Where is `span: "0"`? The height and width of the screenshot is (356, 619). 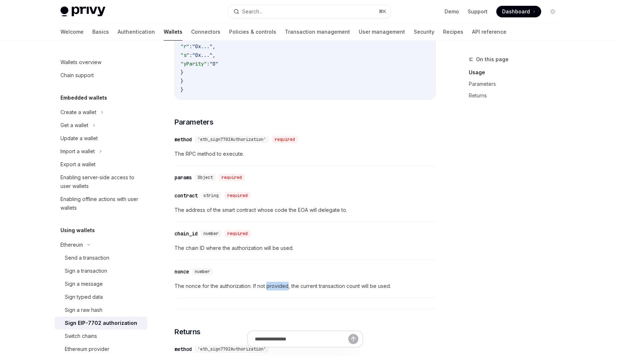
span: "0" is located at coordinates (214, 64).